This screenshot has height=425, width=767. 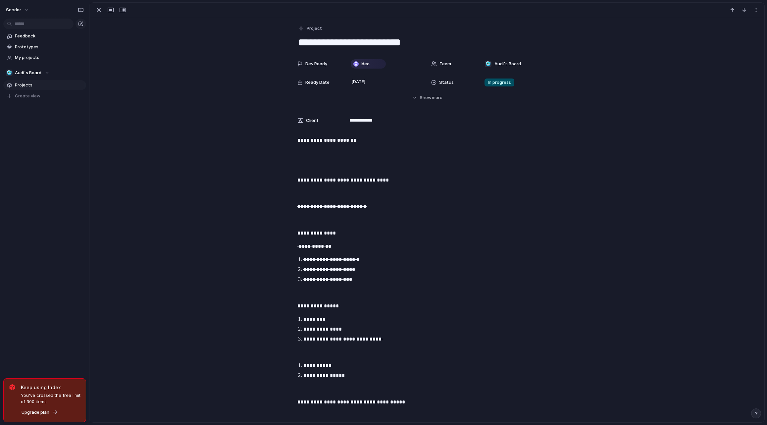 I want to click on span: Project, so click(x=314, y=28).